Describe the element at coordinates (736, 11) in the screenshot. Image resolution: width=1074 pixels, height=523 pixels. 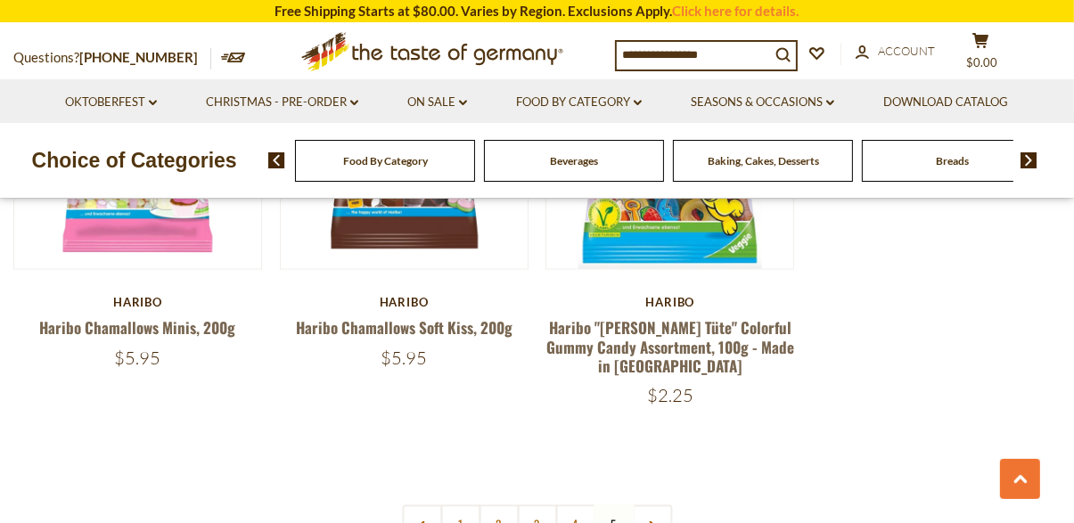
I see `a: Click here for details.` at that location.